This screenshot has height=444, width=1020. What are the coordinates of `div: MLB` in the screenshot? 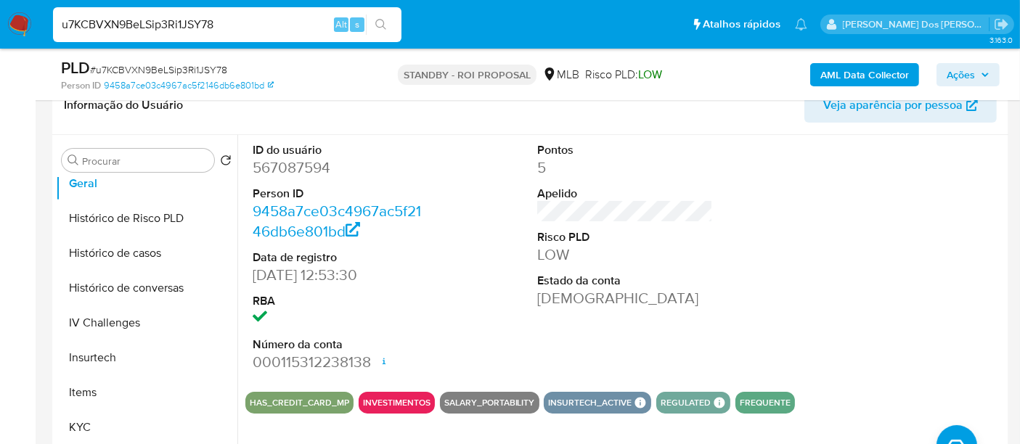 It's located at (560, 75).